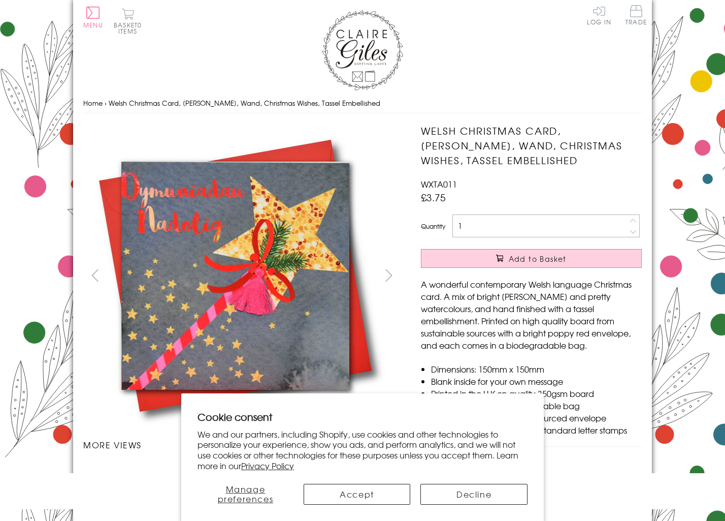  Describe the element at coordinates (363, 450) in the screenshot. I see `p: We and our partners, including Shopify, use cookies and other technologies to personalize your ex...` at that location.